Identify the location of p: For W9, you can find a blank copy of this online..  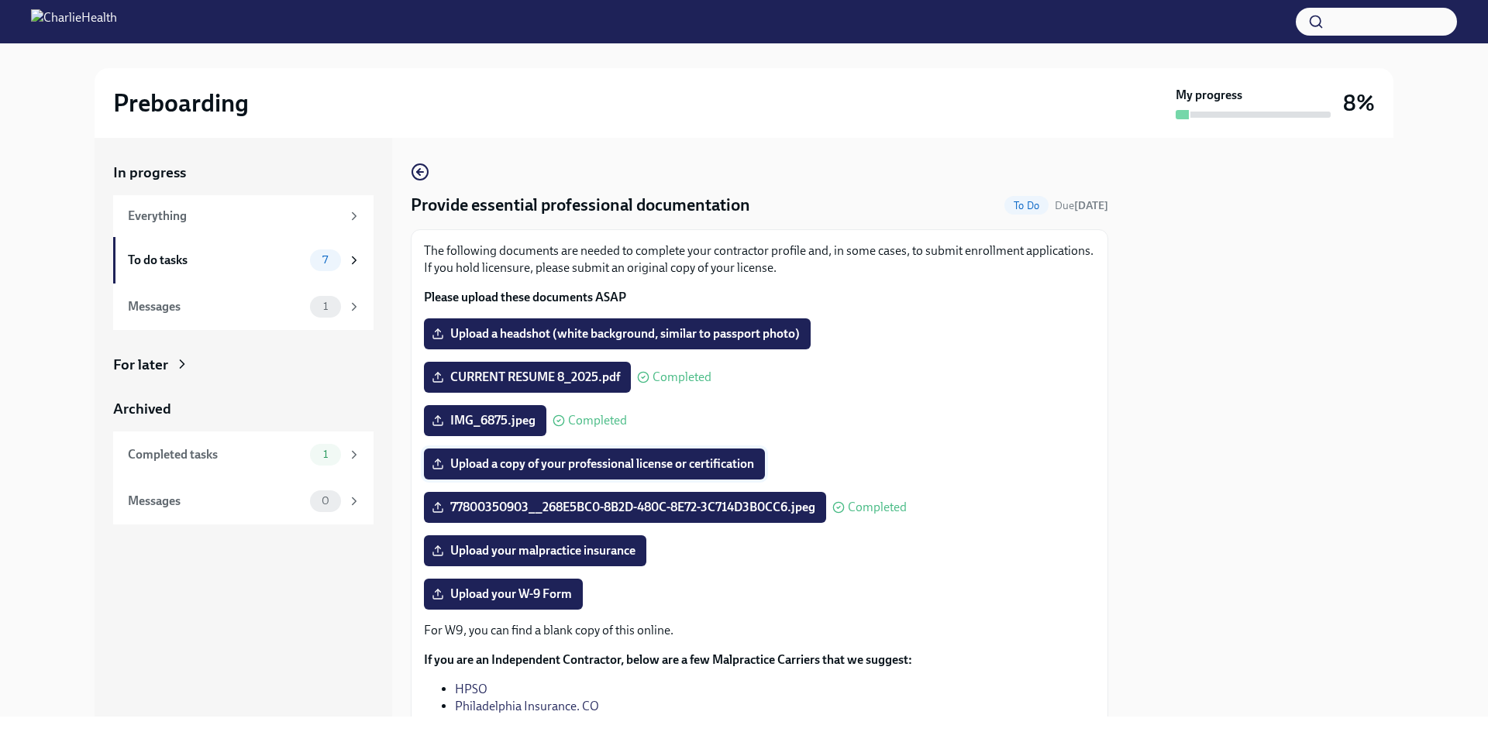
(760, 631).